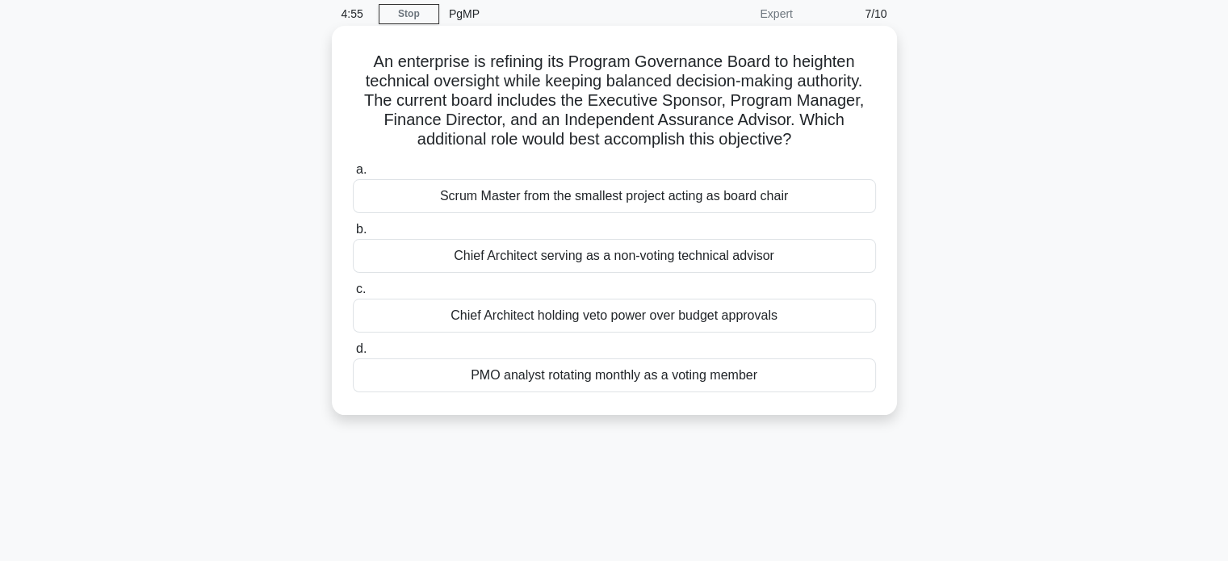 The width and height of the screenshot is (1228, 561). What do you see at coordinates (614, 196) in the screenshot?
I see `div: Scrum Master from the smallest project acting as board chair` at bounding box center [614, 196].